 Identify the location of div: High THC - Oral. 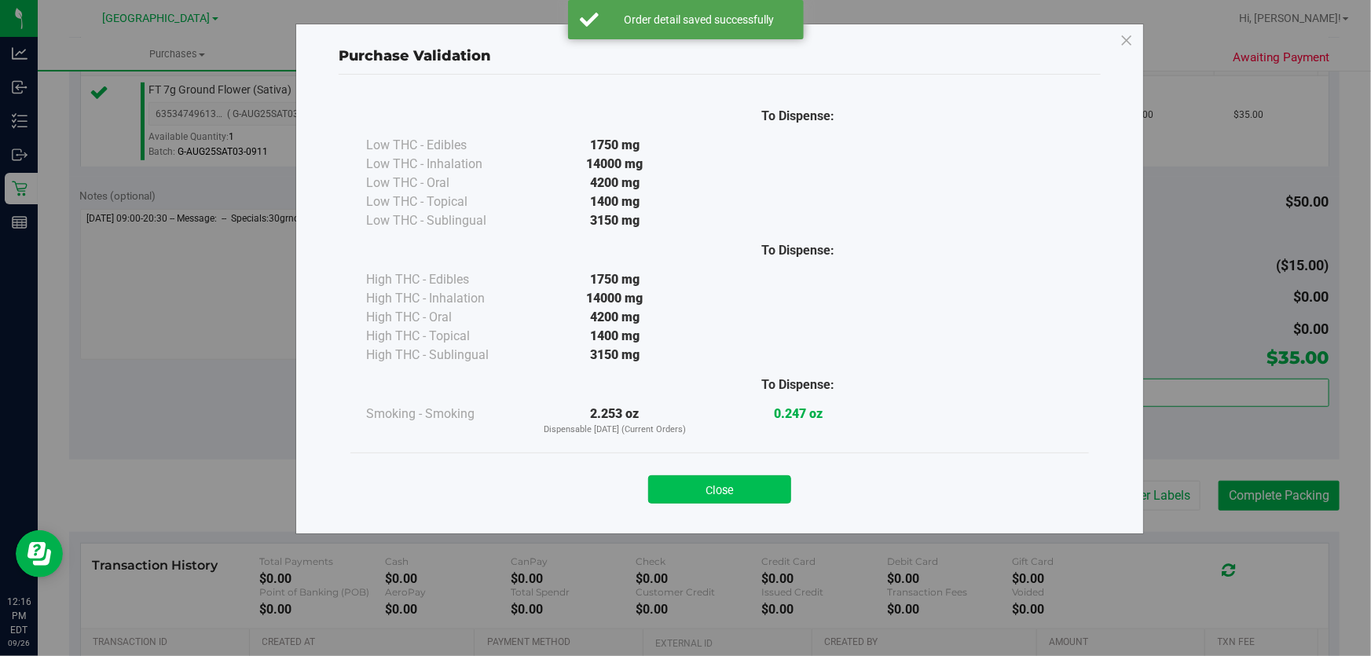
(445, 317).